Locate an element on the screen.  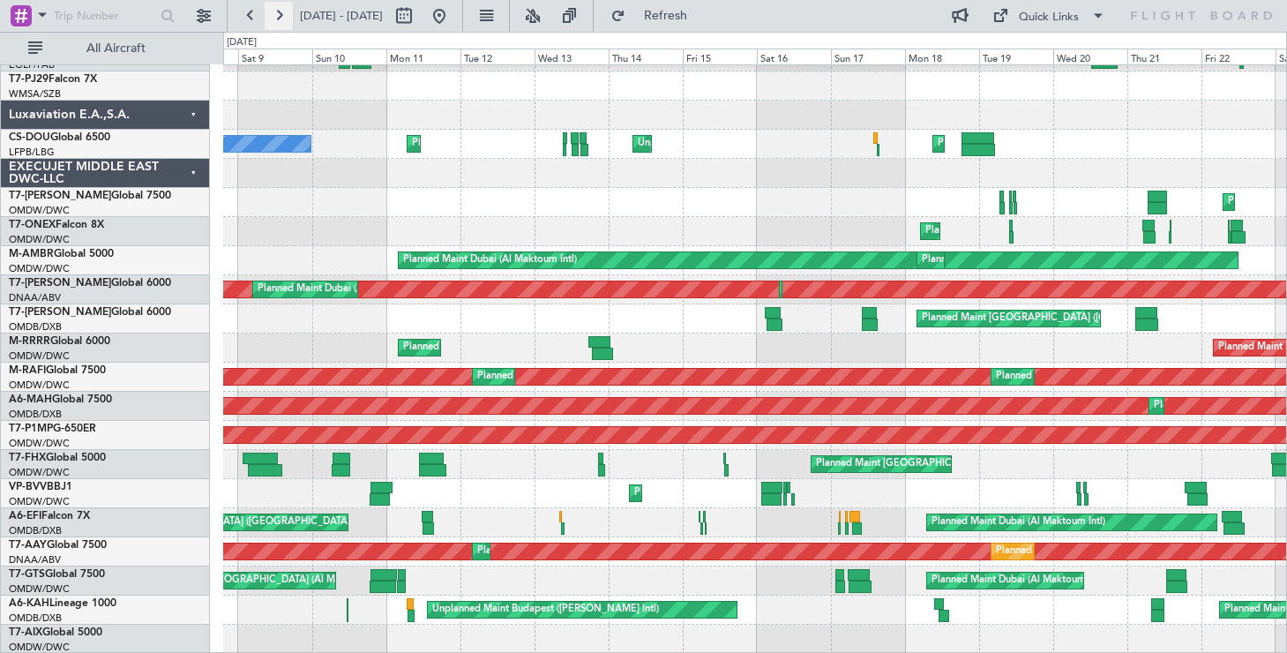
a: LFPB/LBG is located at coordinates (32, 152).